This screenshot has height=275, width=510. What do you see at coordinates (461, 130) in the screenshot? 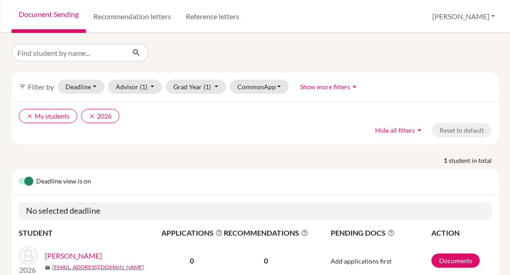
I see `button: Reset to default` at bounding box center [461, 130].